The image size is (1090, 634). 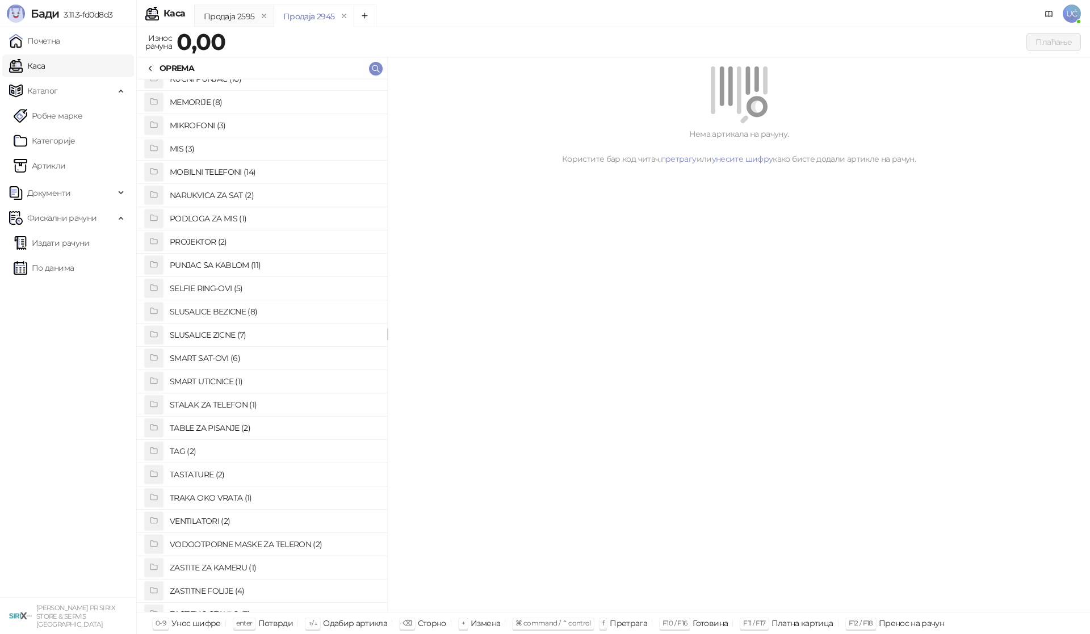 I want to click on div: Сторно, so click(x=432, y=623).